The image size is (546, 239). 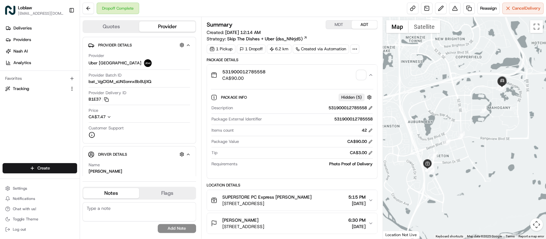 I want to click on span: Nash AI, so click(x=20, y=51).